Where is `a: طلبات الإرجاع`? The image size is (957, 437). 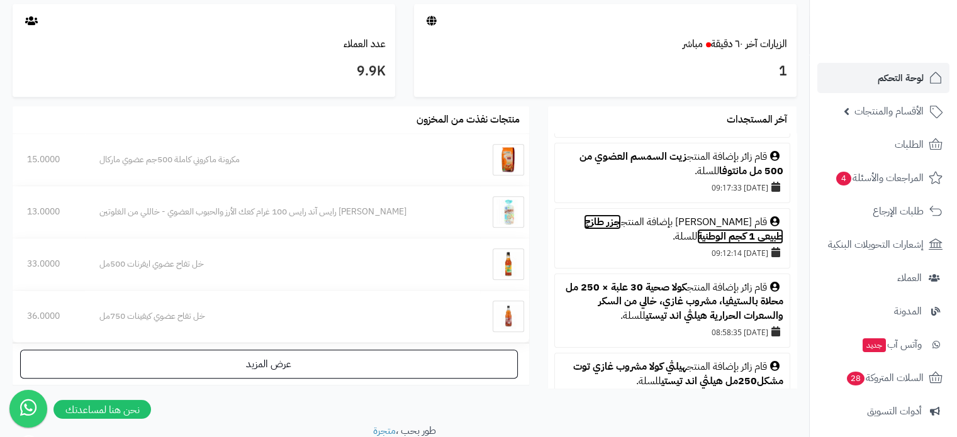 a: طلبات الإرجاع is located at coordinates (884, 211).